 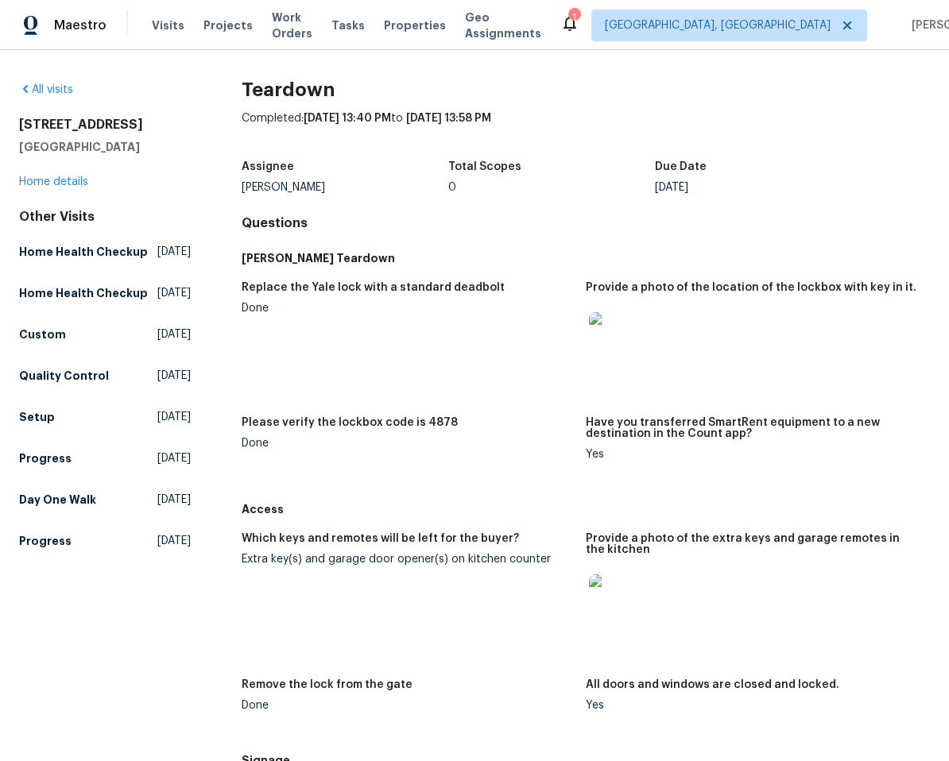 I want to click on h5: Due Date, so click(x=680, y=167).